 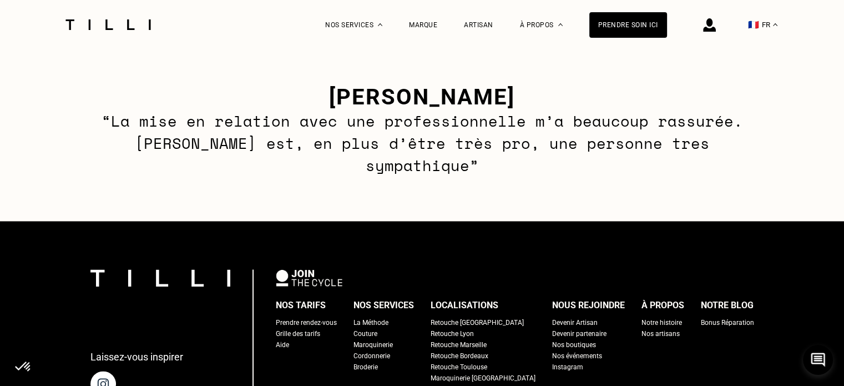 I want to click on div: Prendre rendez-vous, so click(x=306, y=323).